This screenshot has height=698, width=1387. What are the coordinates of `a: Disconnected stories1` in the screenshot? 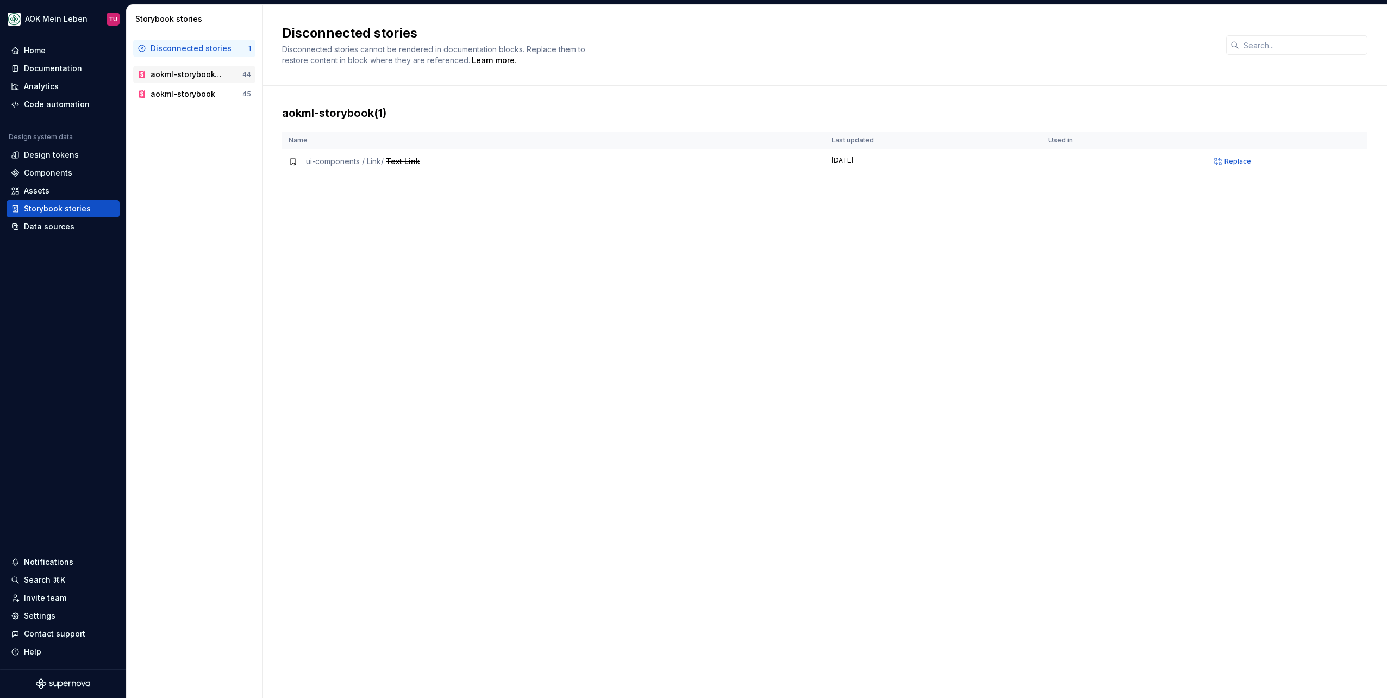 It's located at (194, 48).